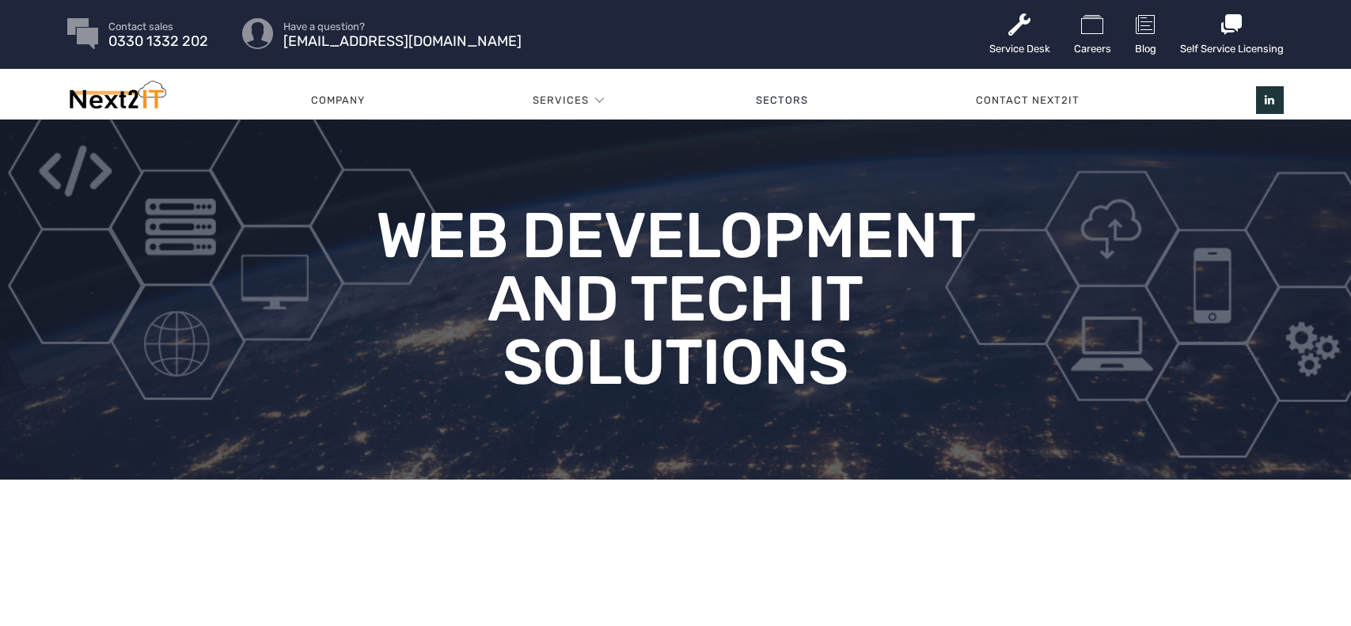  I want to click on a: Contact sales 0330 1332 202, so click(158, 34).